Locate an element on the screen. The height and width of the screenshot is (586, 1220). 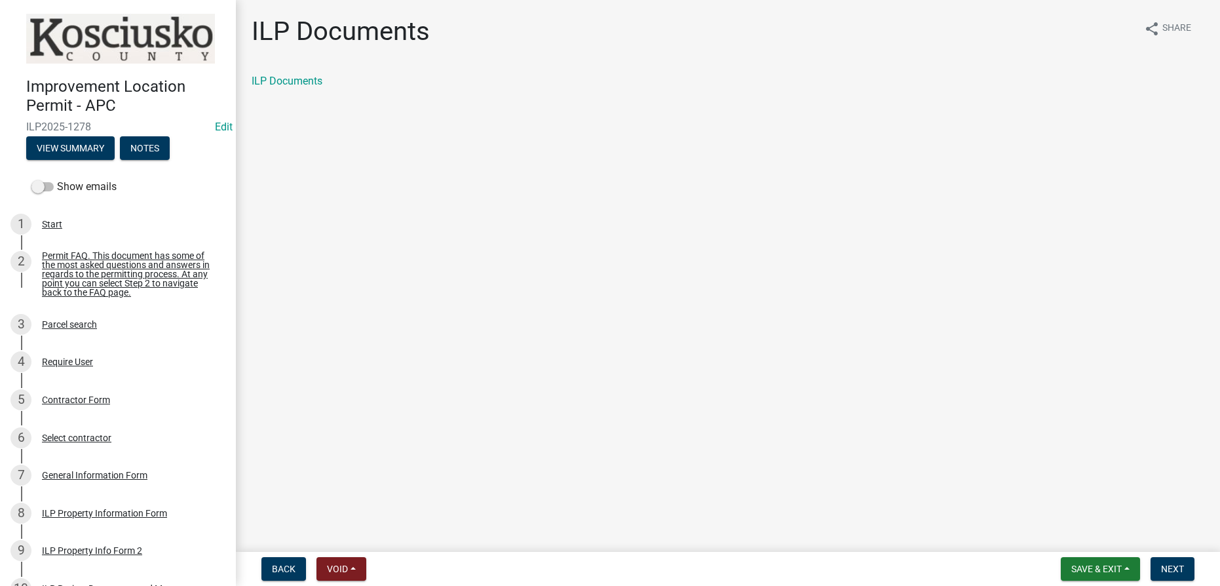
div: 9 is located at coordinates (21, 550).